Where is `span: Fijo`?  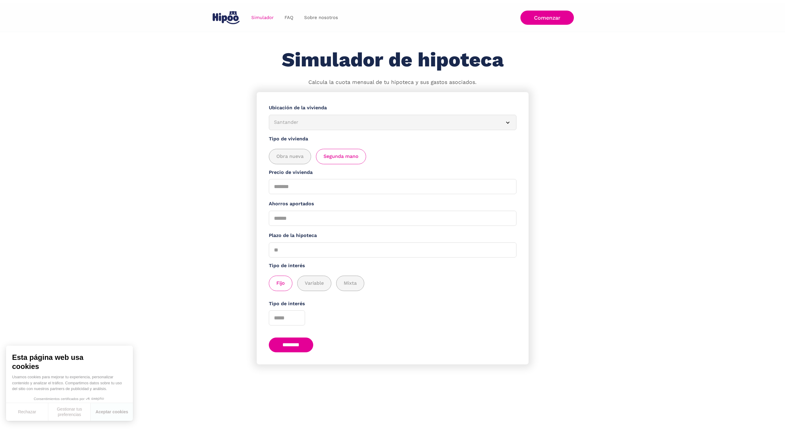 span: Fijo is located at coordinates (281, 283).